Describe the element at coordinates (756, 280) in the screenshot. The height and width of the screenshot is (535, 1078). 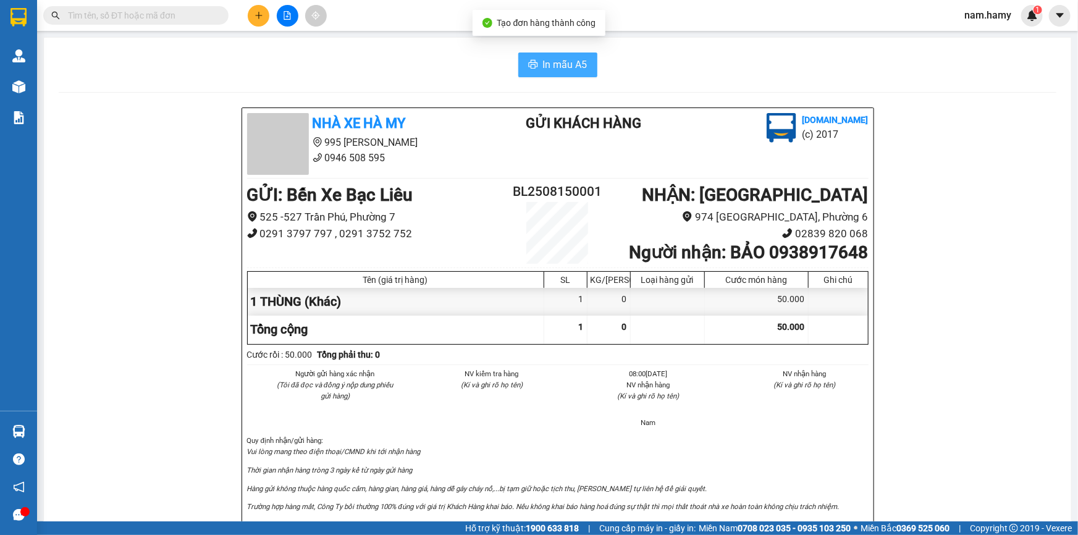
I see `div: Cước món hàng` at that location.